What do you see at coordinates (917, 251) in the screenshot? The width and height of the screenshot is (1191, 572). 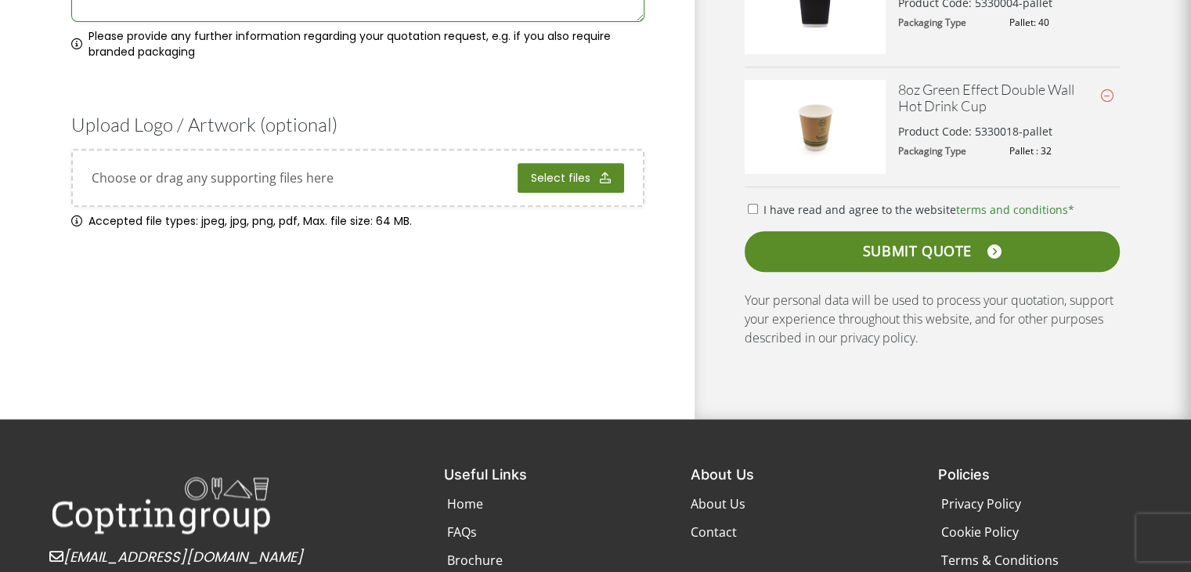 I see `span: SUBMIT QUOTE` at bounding box center [917, 251].